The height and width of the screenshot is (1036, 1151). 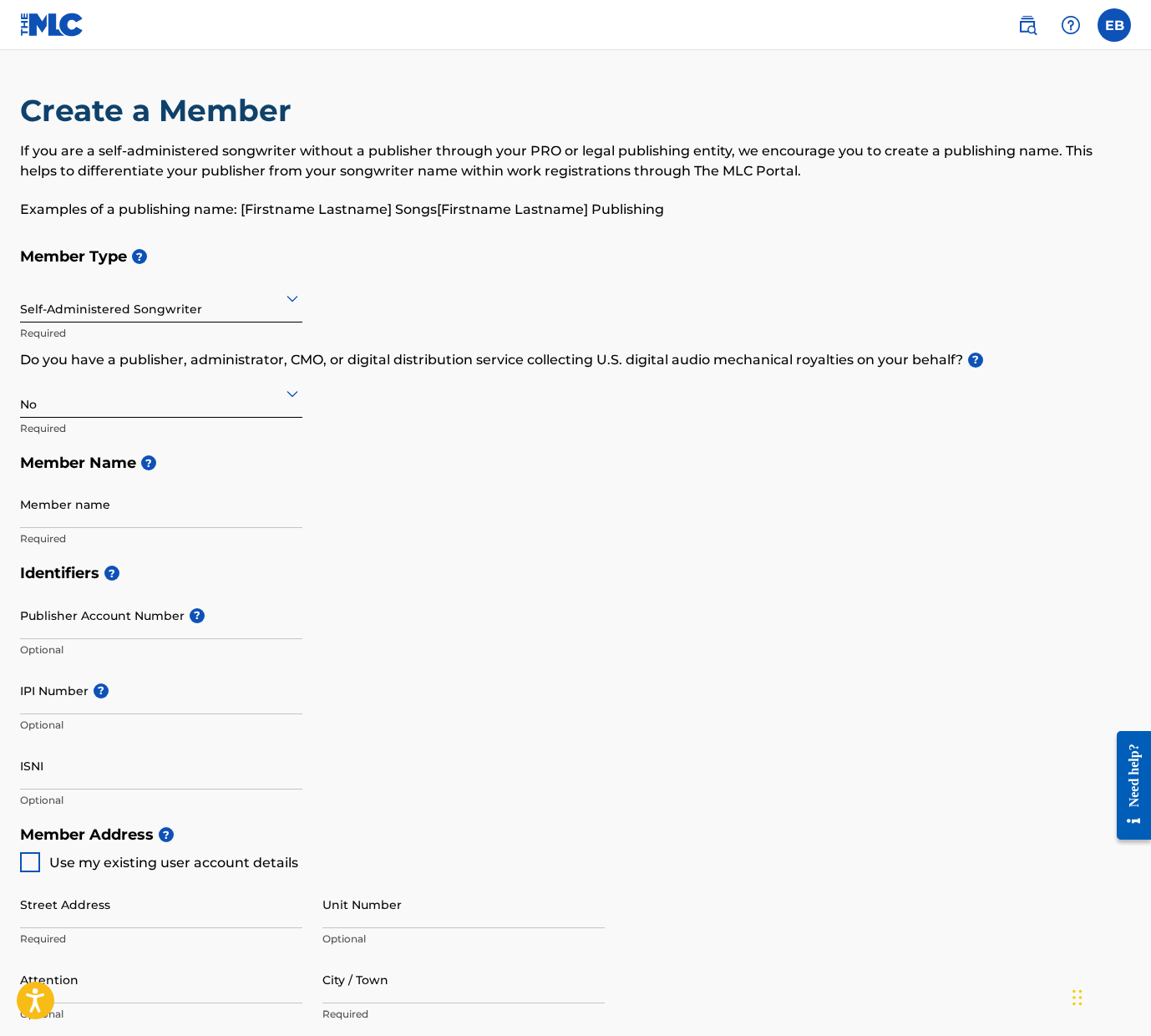 I want to click on p: Examples of a publishing name: [Firstname Lastname] Songs[Firstname Lastname] Publishing, so click(x=575, y=210).